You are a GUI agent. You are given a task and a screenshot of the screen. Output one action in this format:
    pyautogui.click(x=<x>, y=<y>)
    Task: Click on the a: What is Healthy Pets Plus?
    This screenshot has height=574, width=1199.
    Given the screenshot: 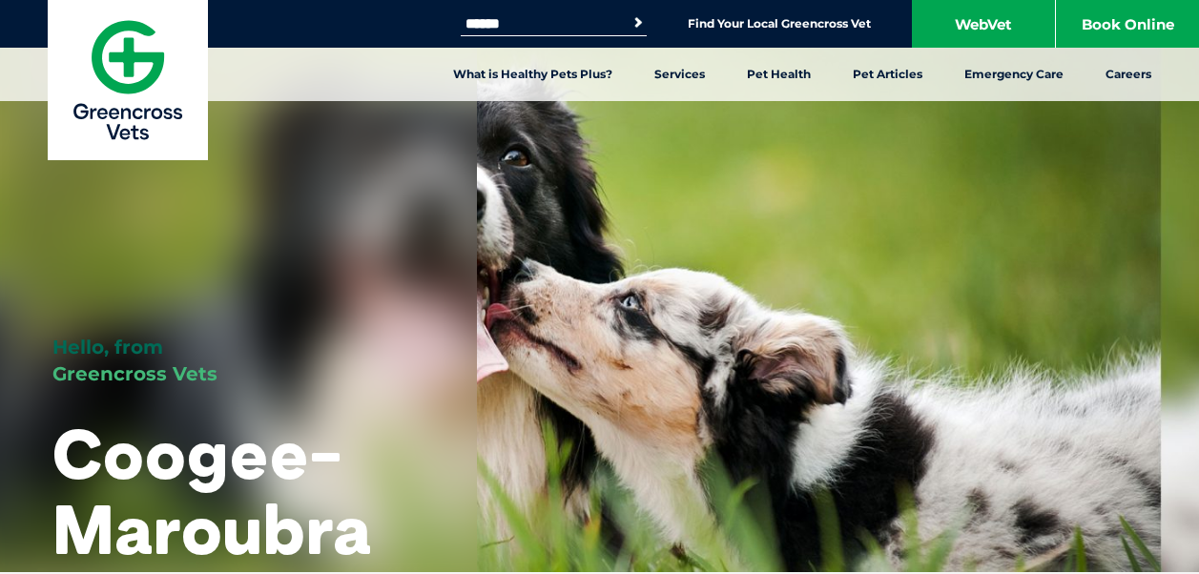 What is the action you would take?
    pyautogui.click(x=532, y=74)
    